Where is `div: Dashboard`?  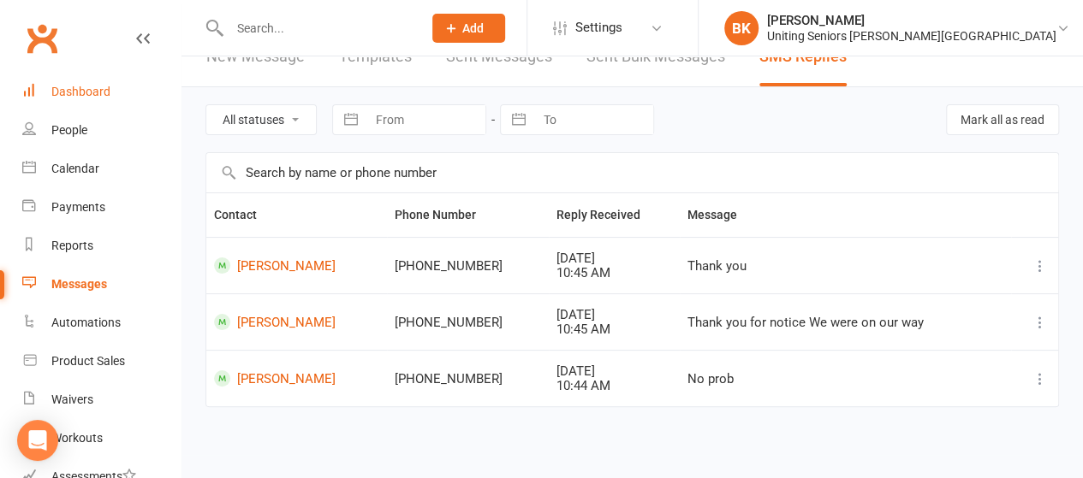 div: Dashboard is located at coordinates (80, 92).